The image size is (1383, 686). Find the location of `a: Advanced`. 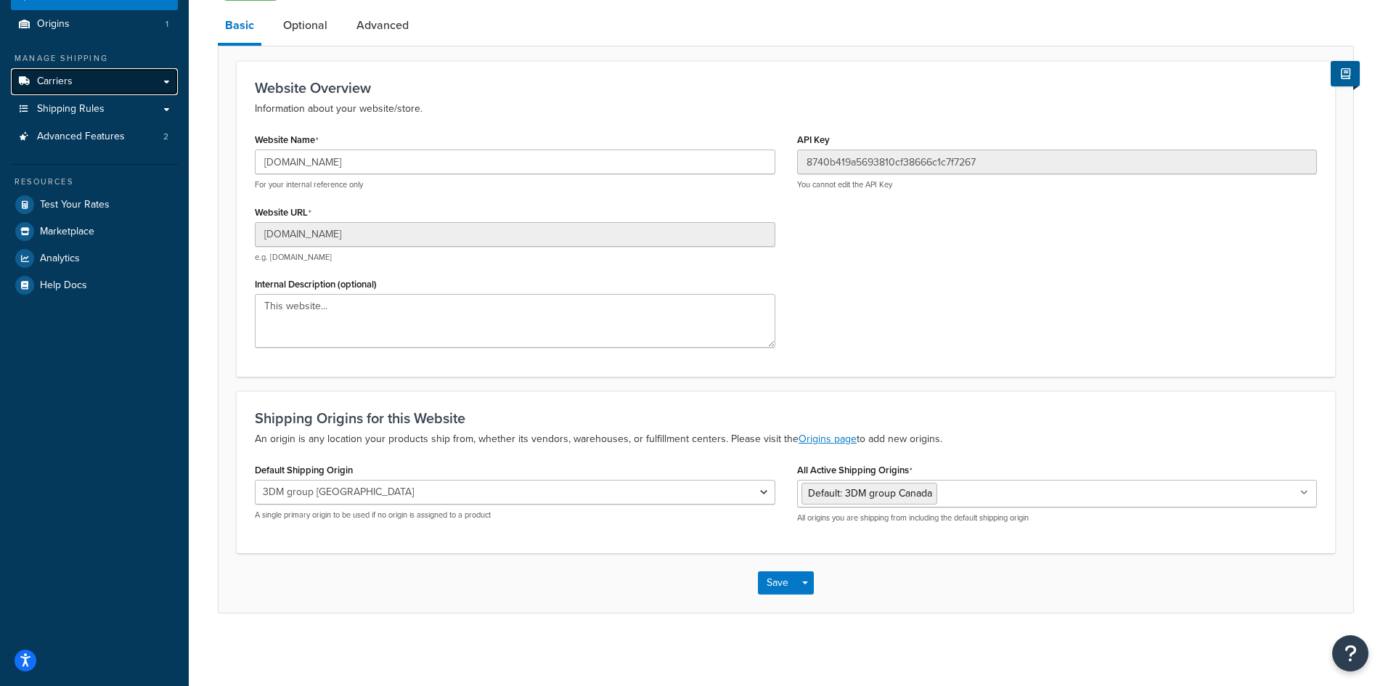

a: Advanced is located at coordinates (383, 25).